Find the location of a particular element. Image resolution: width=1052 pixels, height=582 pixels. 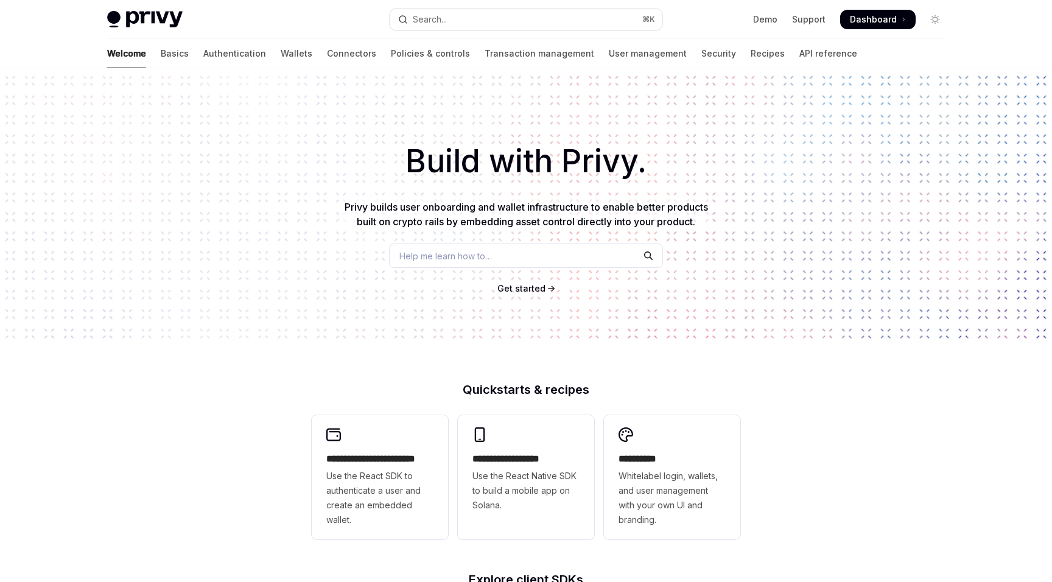

span: Dashboard is located at coordinates (873, 19).